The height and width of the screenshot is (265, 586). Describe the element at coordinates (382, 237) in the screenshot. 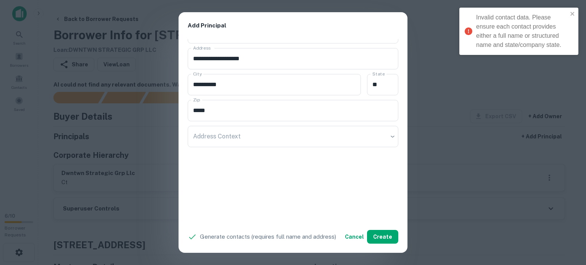

I see `button: Create` at that location.